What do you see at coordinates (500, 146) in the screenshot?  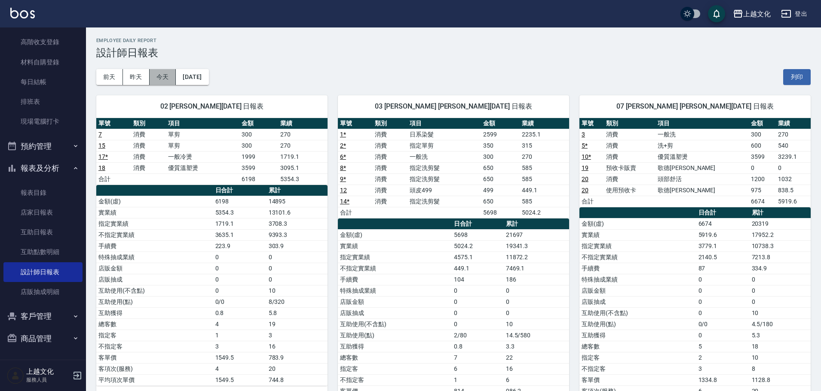 I see `td: 350` at bounding box center [500, 146].